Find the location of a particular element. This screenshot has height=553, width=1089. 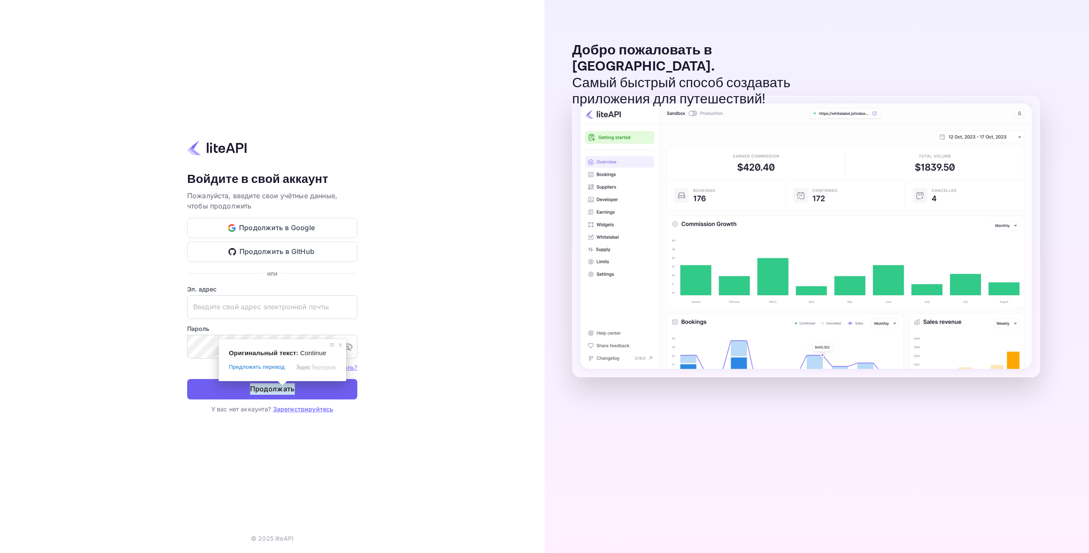

ya-tr-span: Продолжать is located at coordinates (272, 389).